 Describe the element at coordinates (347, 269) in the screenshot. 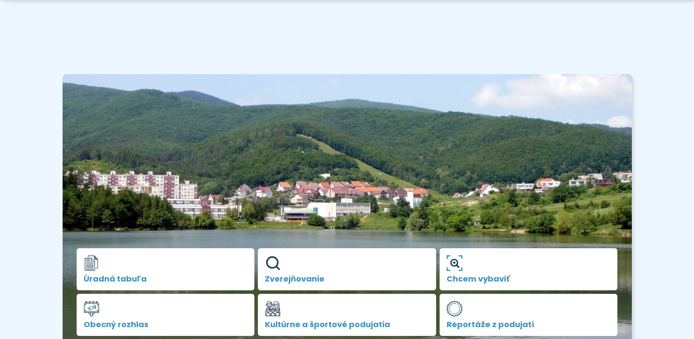

I see `a: Zverejňovanie` at that location.